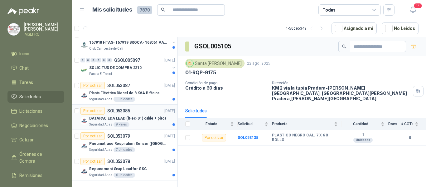  Describe the element at coordinates (36, 82) in the screenshot. I see `a: Tareas` at that location.